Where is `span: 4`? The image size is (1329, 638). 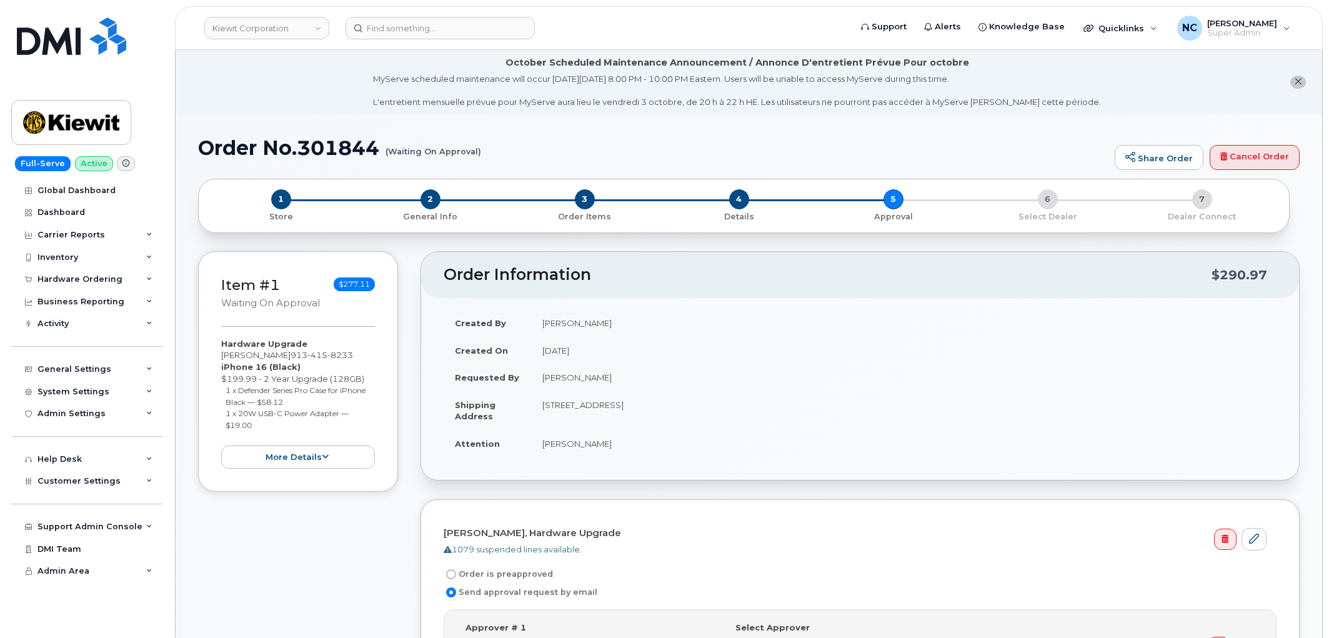
span: 4 is located at coordinates (739, 199).